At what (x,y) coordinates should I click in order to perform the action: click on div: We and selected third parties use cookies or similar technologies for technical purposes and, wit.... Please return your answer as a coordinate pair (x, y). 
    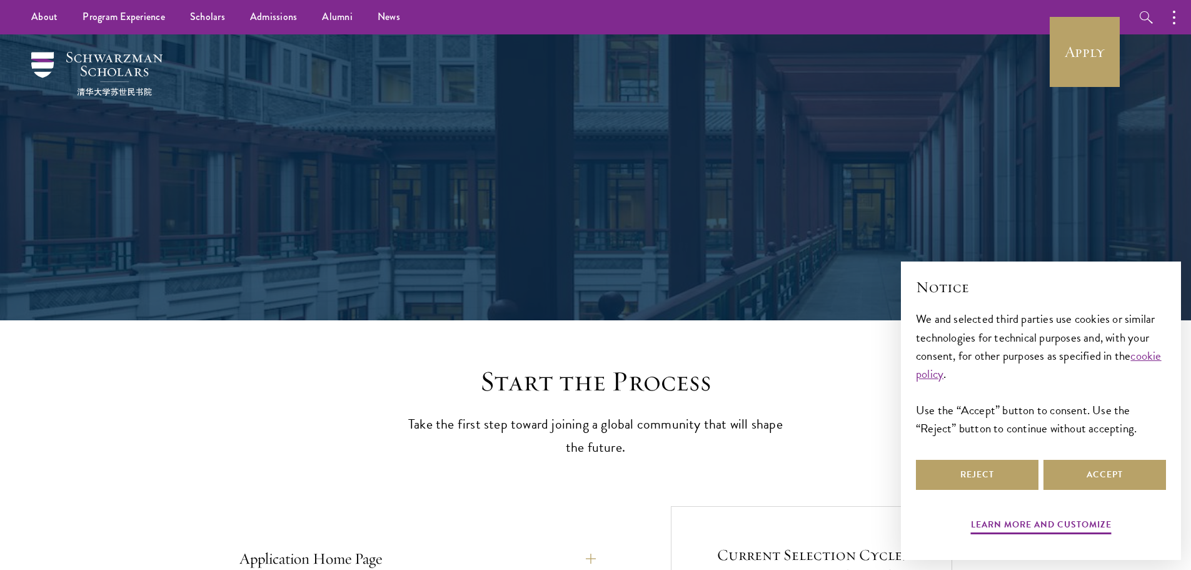
    Looking at the image, I should click on (1041, 373).